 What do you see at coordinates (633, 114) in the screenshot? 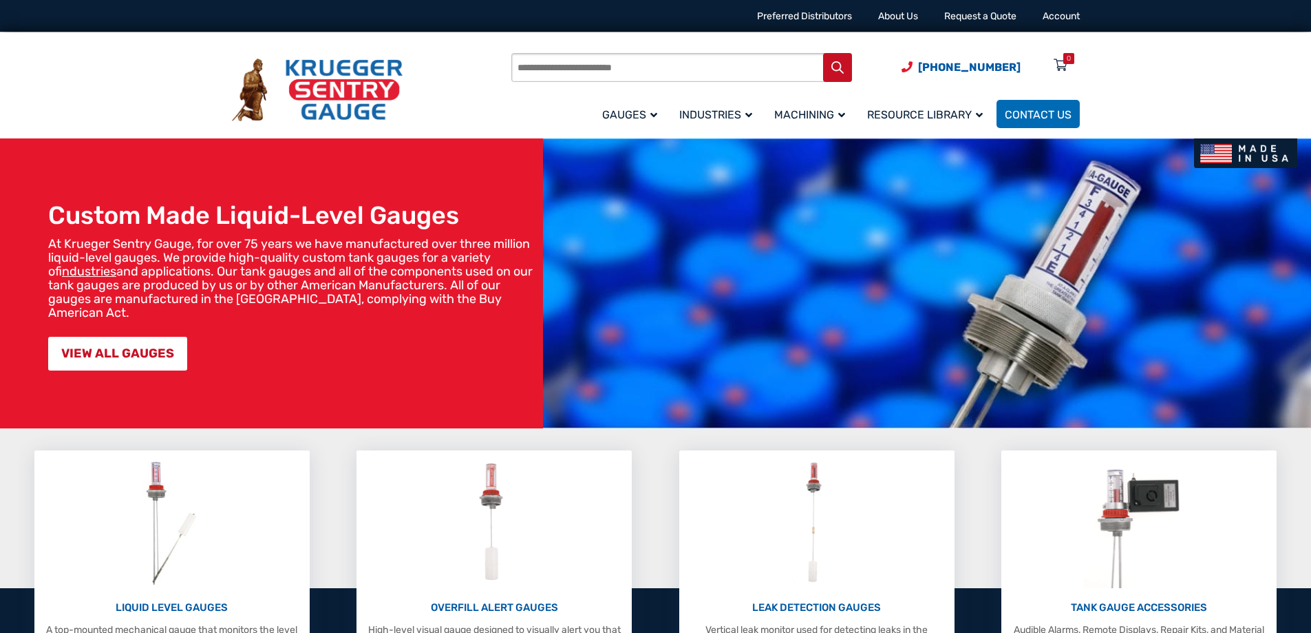
I see `a: Gauges` at bounding box center [633, 114].